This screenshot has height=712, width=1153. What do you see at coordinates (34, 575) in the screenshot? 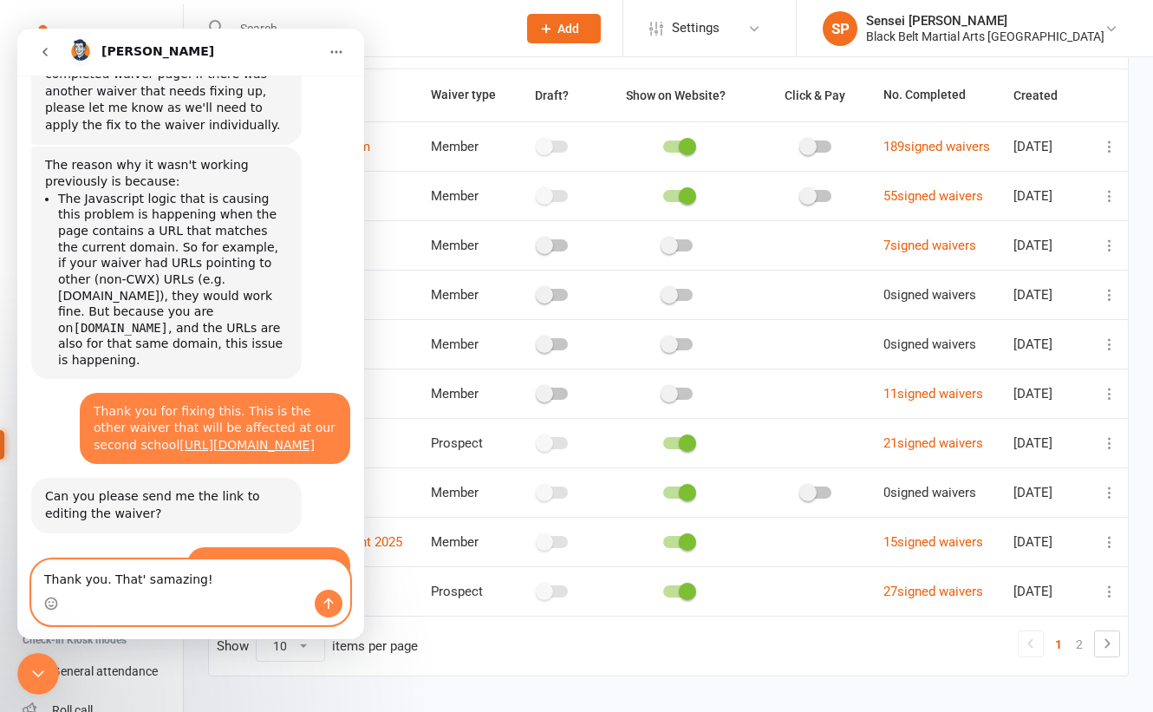
I see `button: Emoji picker` at bounding box center [34, 575].